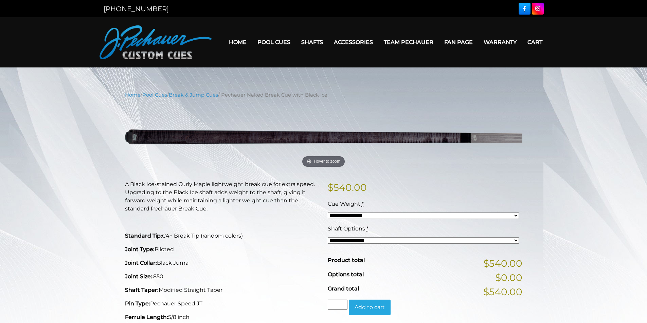  I want to click on span: Cue Weight, so click(344, 204).